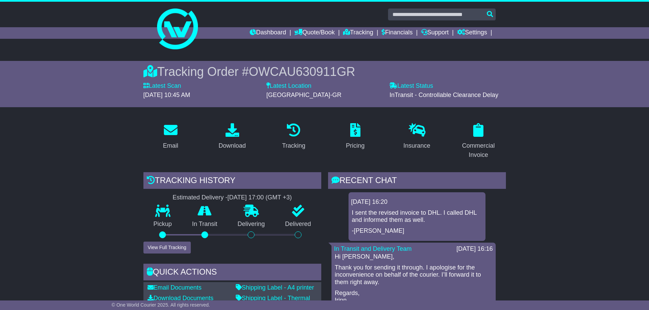 Image resolution: width=649 pixels, height=310 pixels. What do you see at coordinates (180, 298) in the screenshot?
I see `a: Download Documents` at bounding box center [180, 298].